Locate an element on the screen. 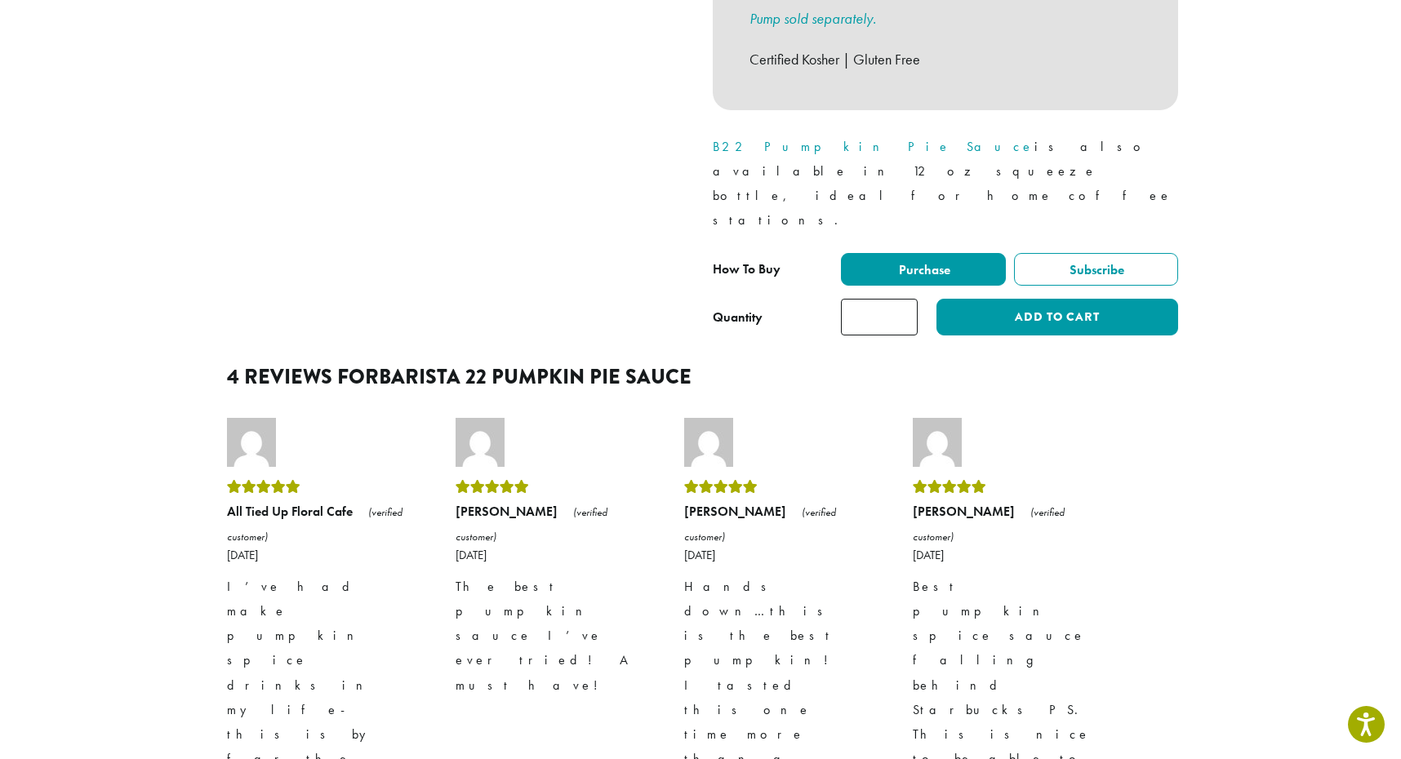 The width and height of the screenshot is (1401, 759). h2: 4 reviews for is located at coordinates (700, 377).